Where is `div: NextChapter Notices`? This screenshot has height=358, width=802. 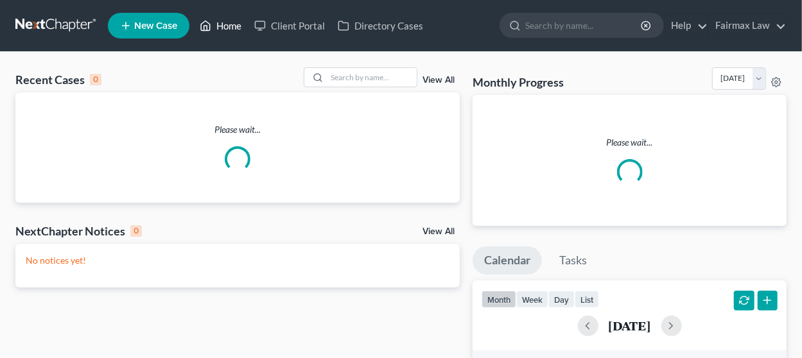 div: NextChapter Notices is located at coordinates (78, 231).